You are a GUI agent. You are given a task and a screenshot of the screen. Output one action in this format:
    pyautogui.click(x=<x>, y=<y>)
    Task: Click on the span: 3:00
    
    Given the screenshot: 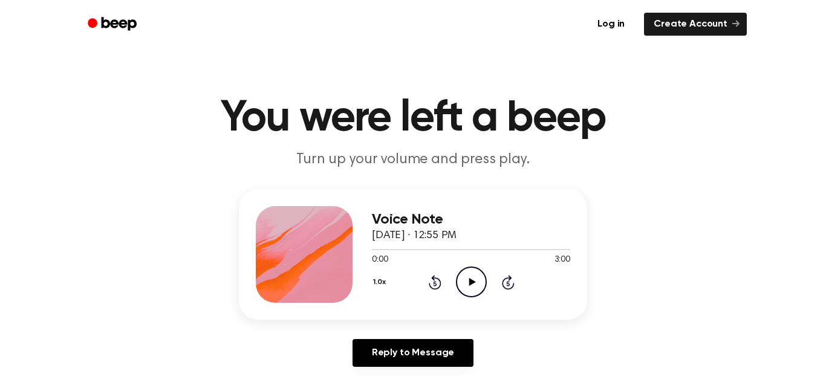 What is the action you would take?
    pyautogui.click(x=562, y=260)
    